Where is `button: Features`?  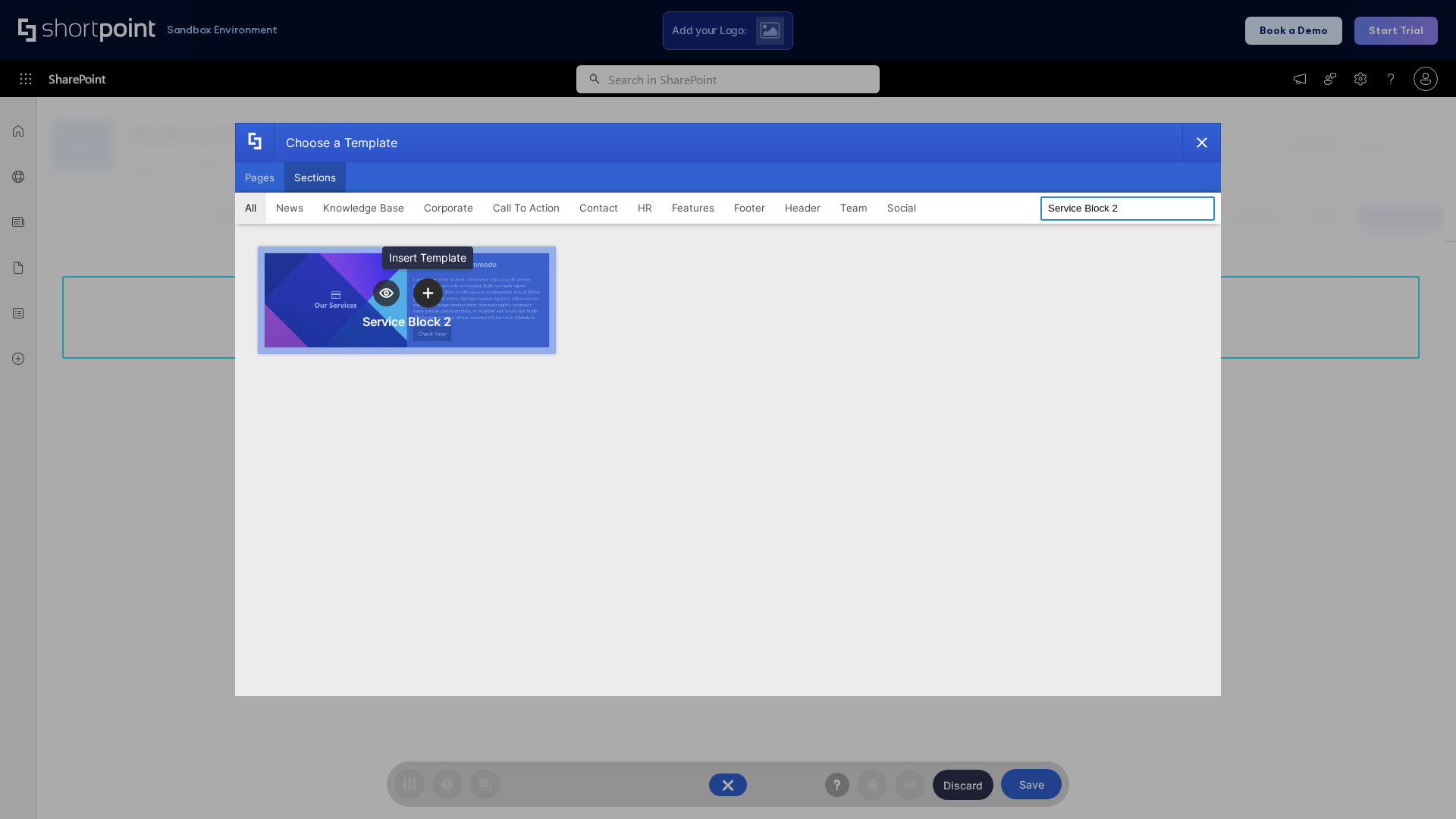 button: Features is located at coordinates (693, 208).